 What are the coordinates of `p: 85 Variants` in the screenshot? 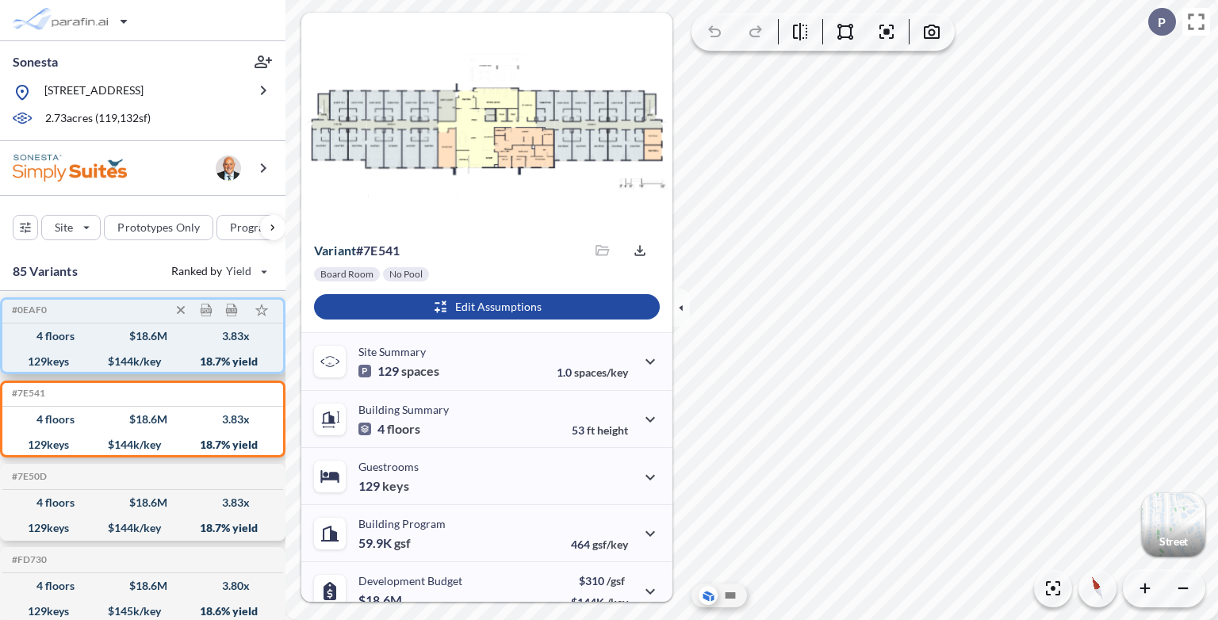 It's located at (45, 271).